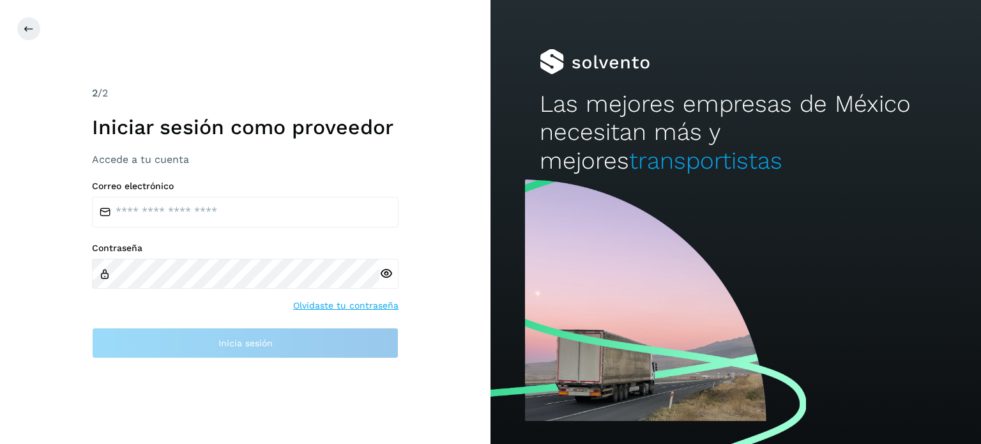 This screenshot has width=981, height=444. Describe the element at coordinates (245, 343) in the screenshot. I see `span: Inicia sesión` at that location.